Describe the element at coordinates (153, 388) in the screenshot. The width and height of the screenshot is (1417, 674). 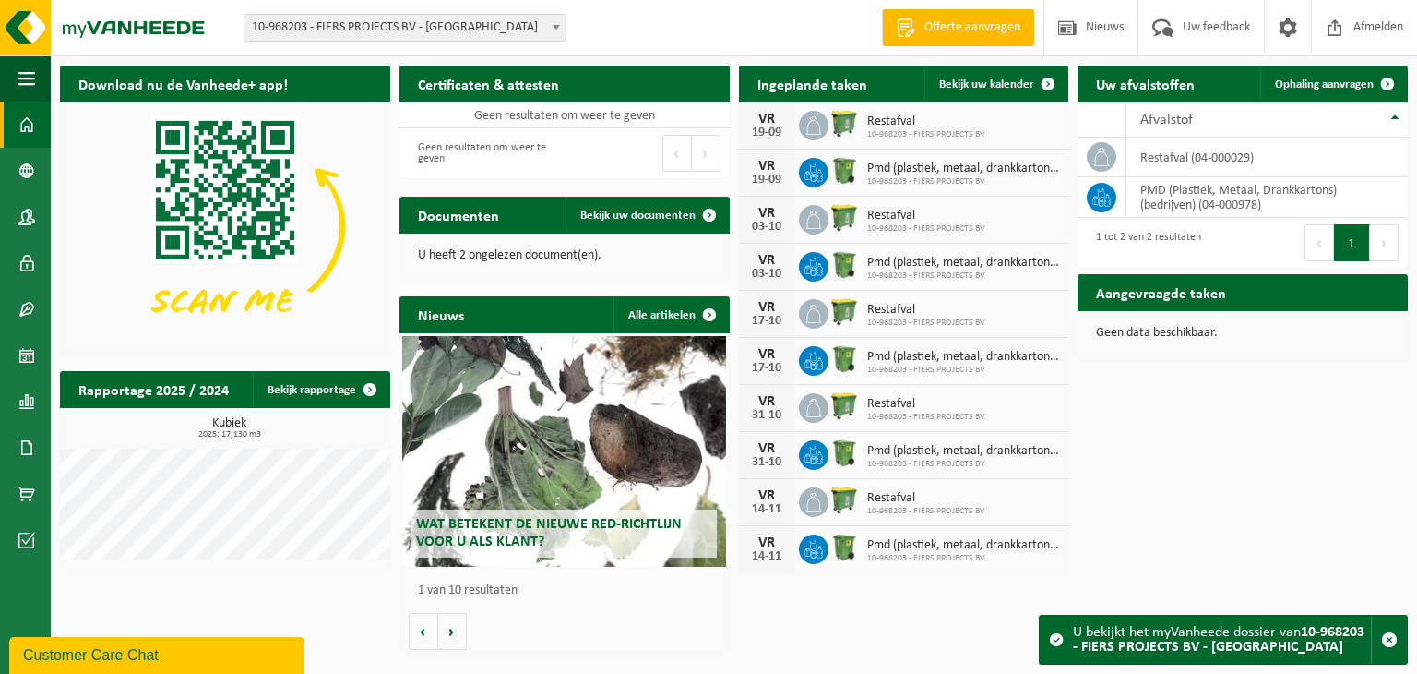
I see `h2: Rapportage 2025 / 2024` at that location.